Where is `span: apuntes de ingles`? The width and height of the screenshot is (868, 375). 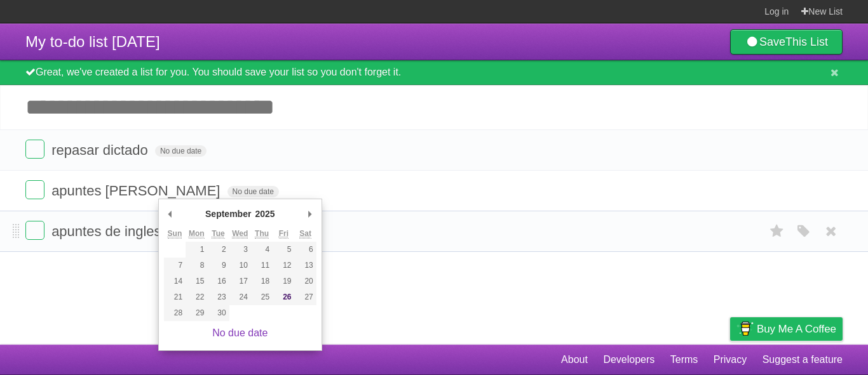 span: apuntes de ingles is located at coordinates (107, 231).